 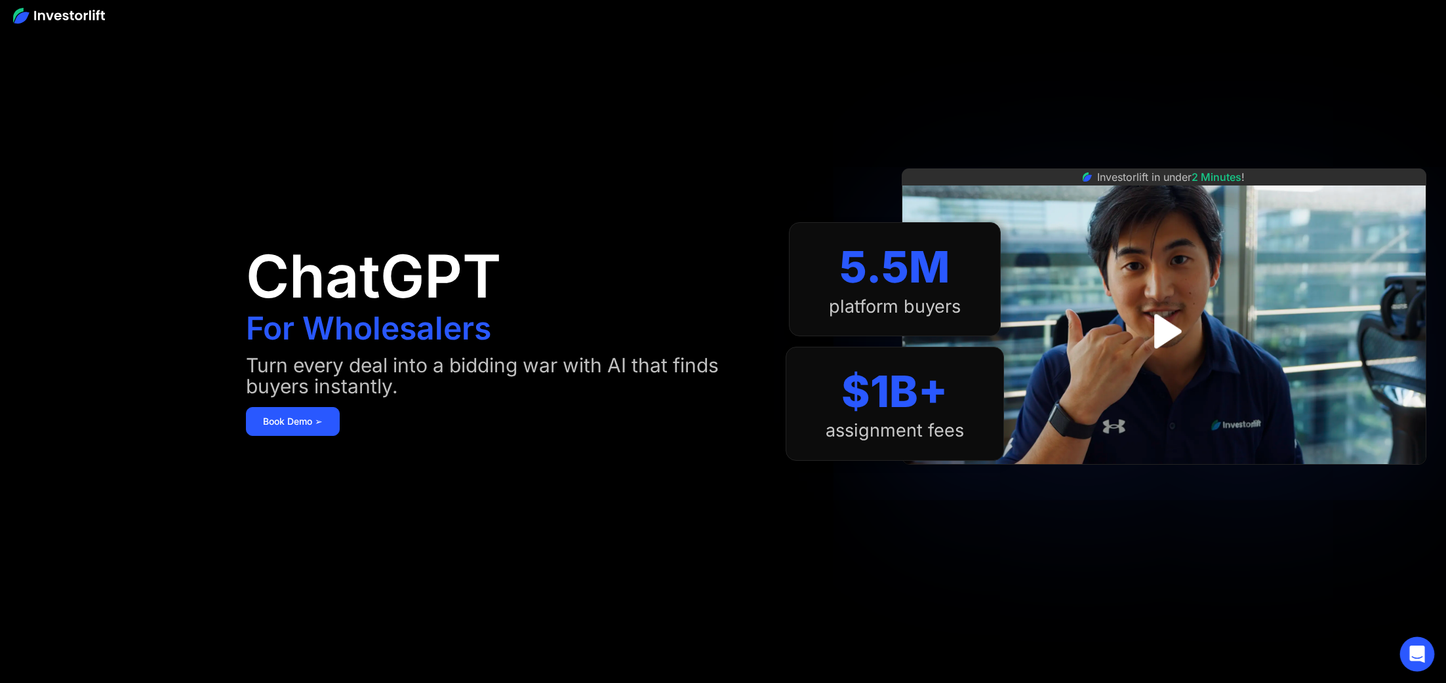 I want to click on h1: For Wholesalers, so click(x=368, y=328).